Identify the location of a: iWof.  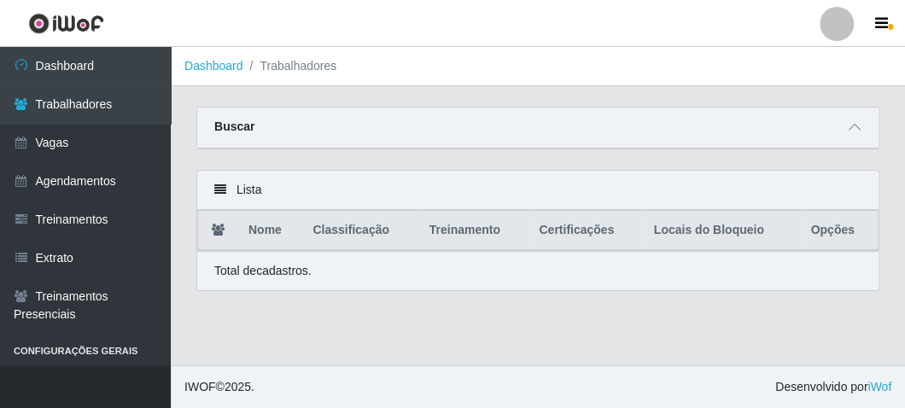
(880, 387).